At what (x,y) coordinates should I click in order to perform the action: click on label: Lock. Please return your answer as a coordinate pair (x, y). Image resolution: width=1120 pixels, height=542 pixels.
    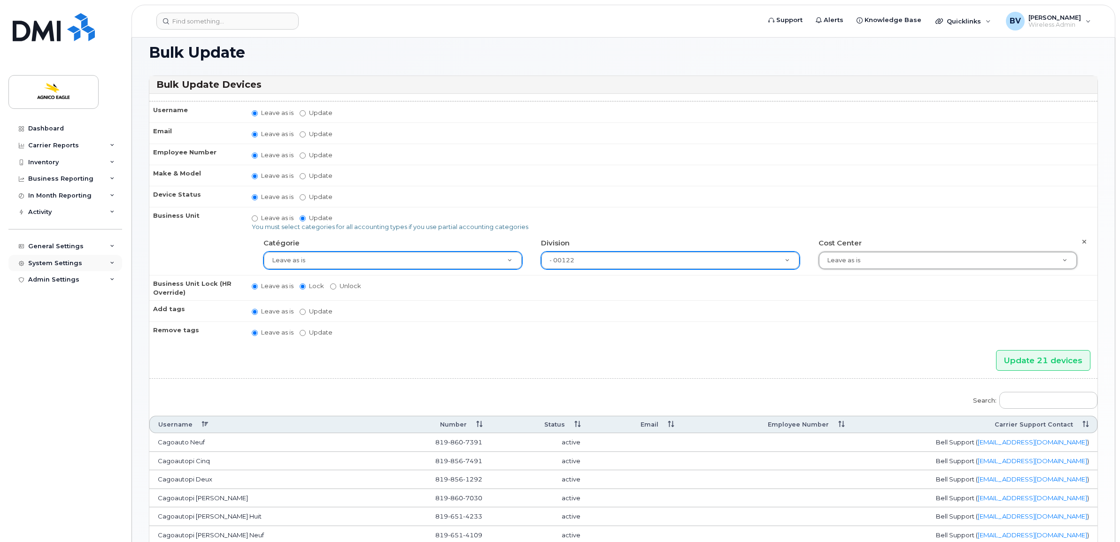
    Looking at the image, I should click on (312, 286).